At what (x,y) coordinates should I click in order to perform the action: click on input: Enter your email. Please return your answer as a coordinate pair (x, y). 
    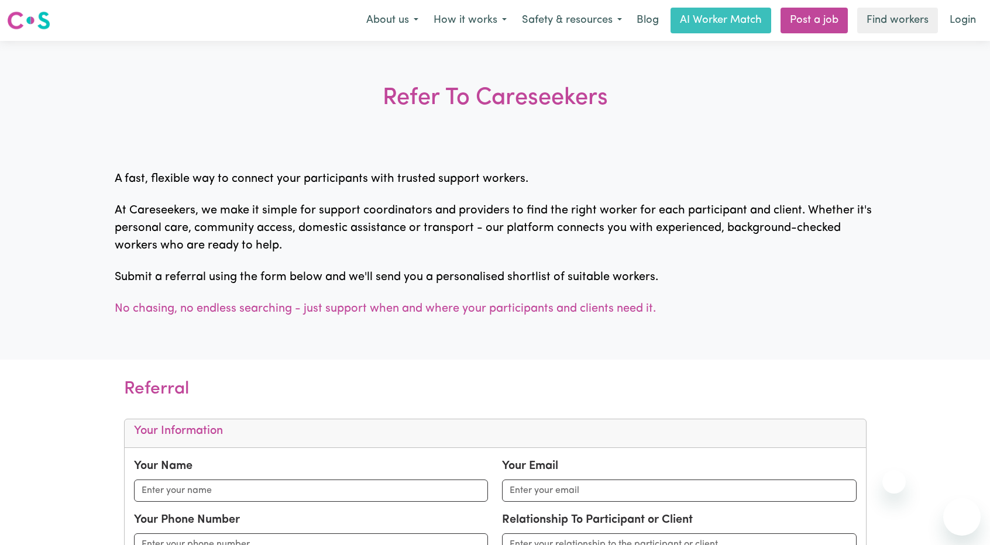
    Looking at the image, I should click on (679, 491).